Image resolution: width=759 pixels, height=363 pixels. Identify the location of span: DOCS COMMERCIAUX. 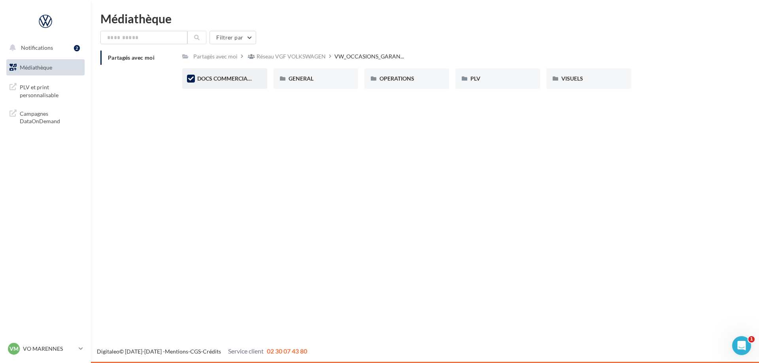
(226, 78).